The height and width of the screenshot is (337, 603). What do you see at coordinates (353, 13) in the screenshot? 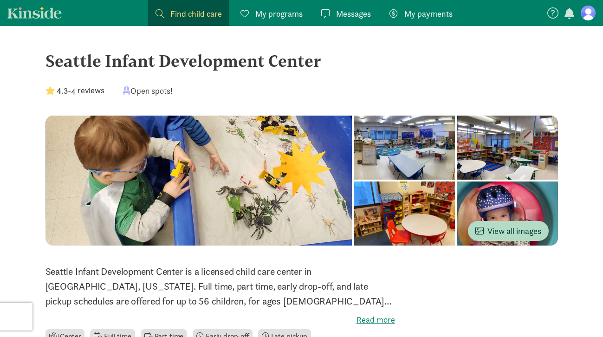
I see `span: Messages` at bounding box center [353, 13].